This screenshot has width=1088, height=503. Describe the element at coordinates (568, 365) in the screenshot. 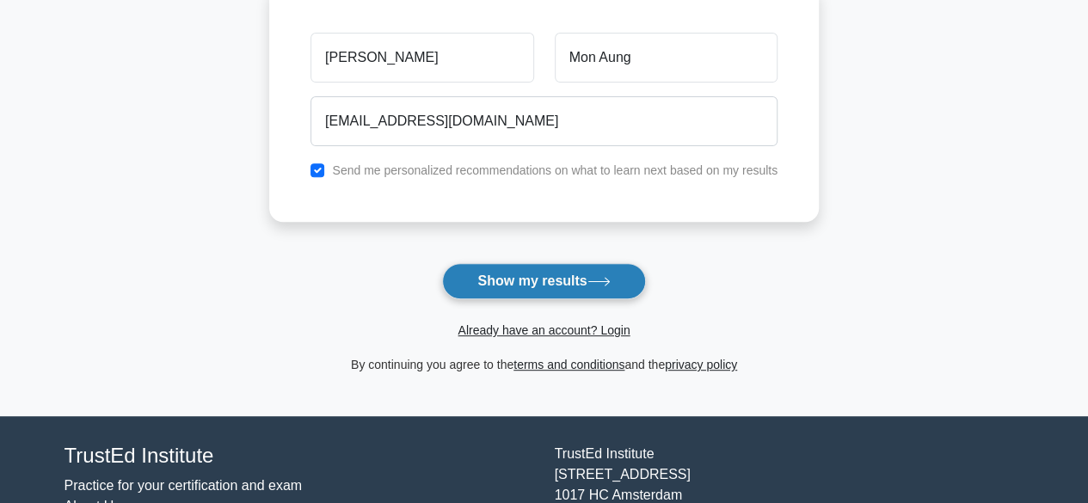

I see `a: terms and conditions` at that location.